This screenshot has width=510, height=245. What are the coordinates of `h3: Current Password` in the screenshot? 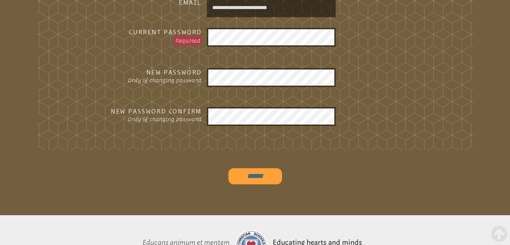 It's located at (148, 32).